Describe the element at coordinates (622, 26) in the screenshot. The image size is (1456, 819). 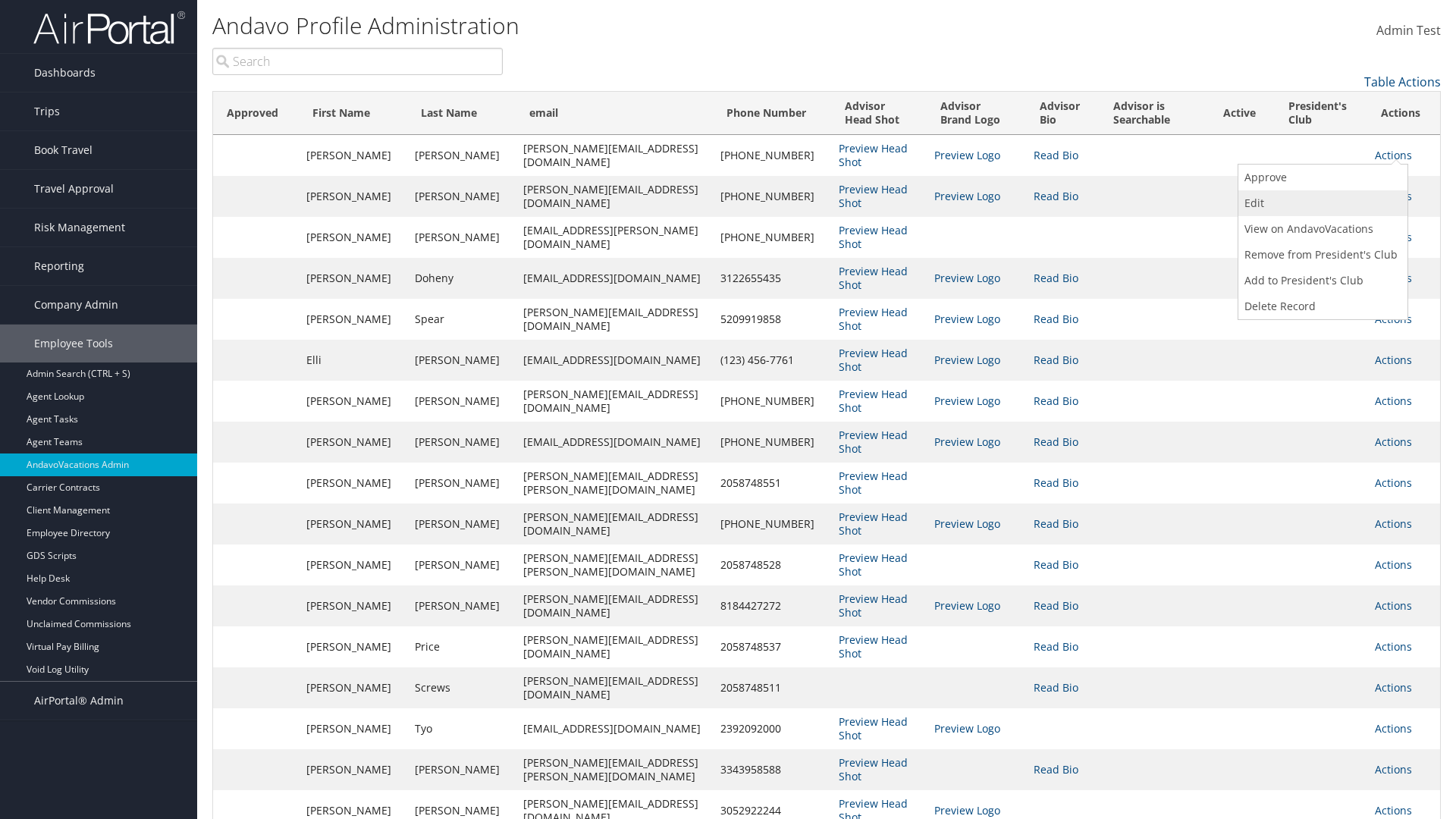
I see `h1: Andavo Profile Administration` at that location.